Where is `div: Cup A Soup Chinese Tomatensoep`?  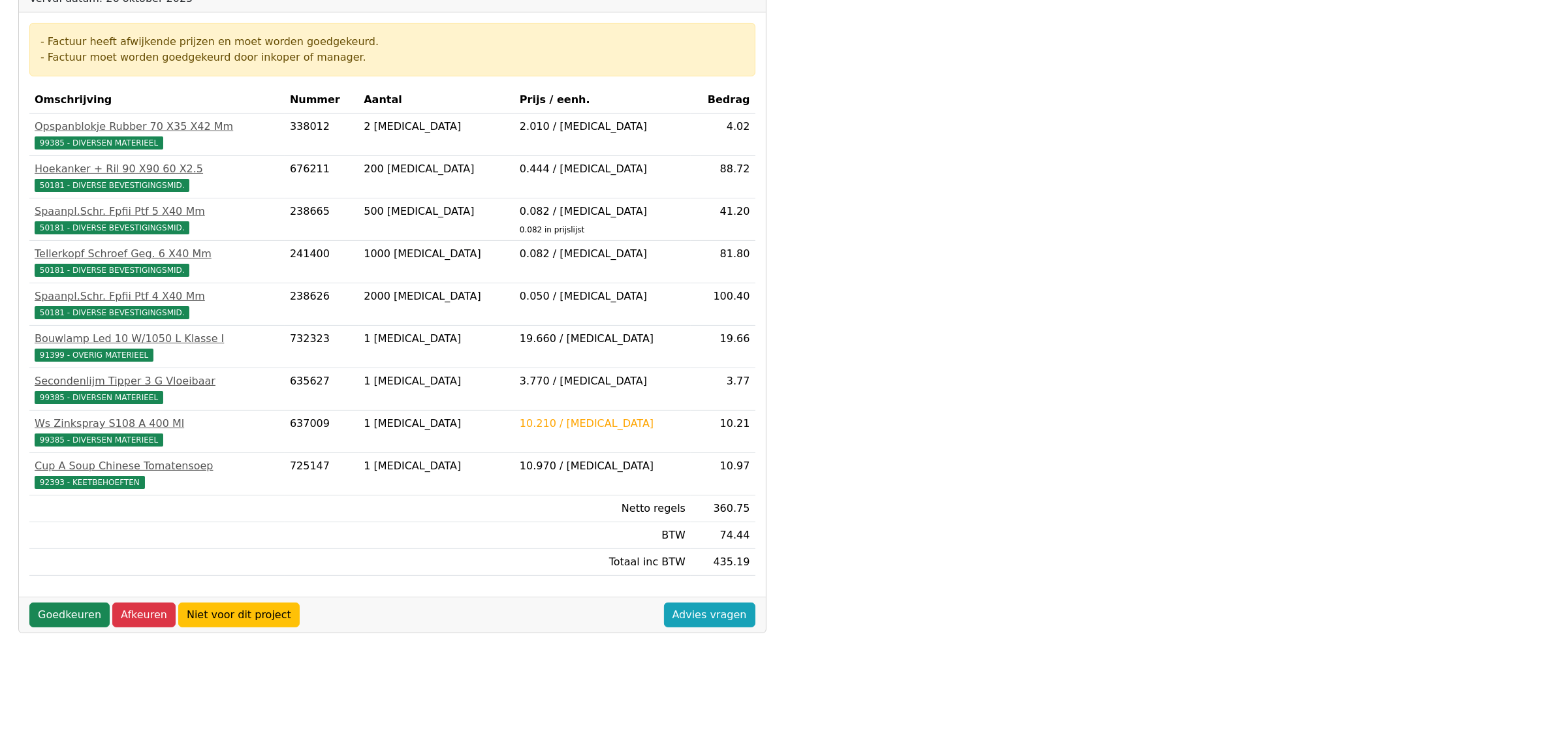 div: Cup A Soup Chinese Tomatensoep is located at coordinates (157, 466).